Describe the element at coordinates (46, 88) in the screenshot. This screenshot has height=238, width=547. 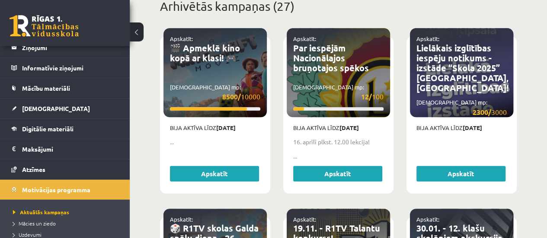
I see `span: Mācību materiāli` at that location.